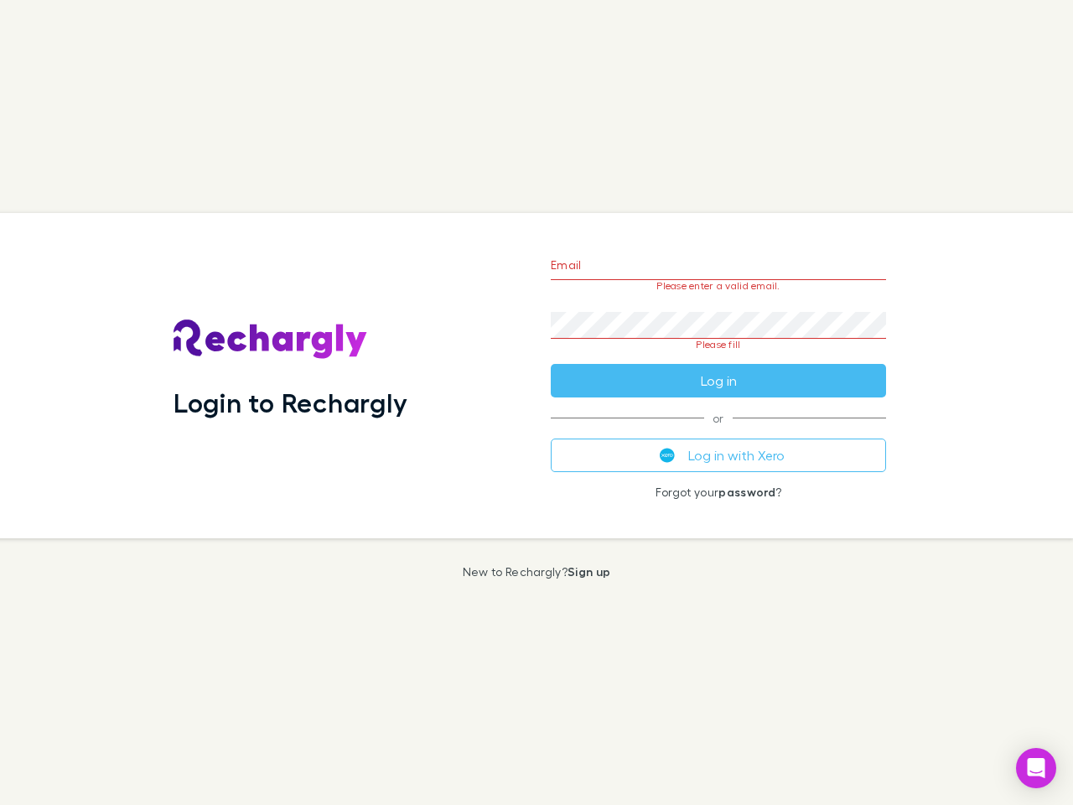 Image resolution: width=1073 pixels, height=805 pixels. What do you see at coordinates (719, 492) in the screenshot?
I see `p: Forgot your ?` at bounding box center [719, 492].